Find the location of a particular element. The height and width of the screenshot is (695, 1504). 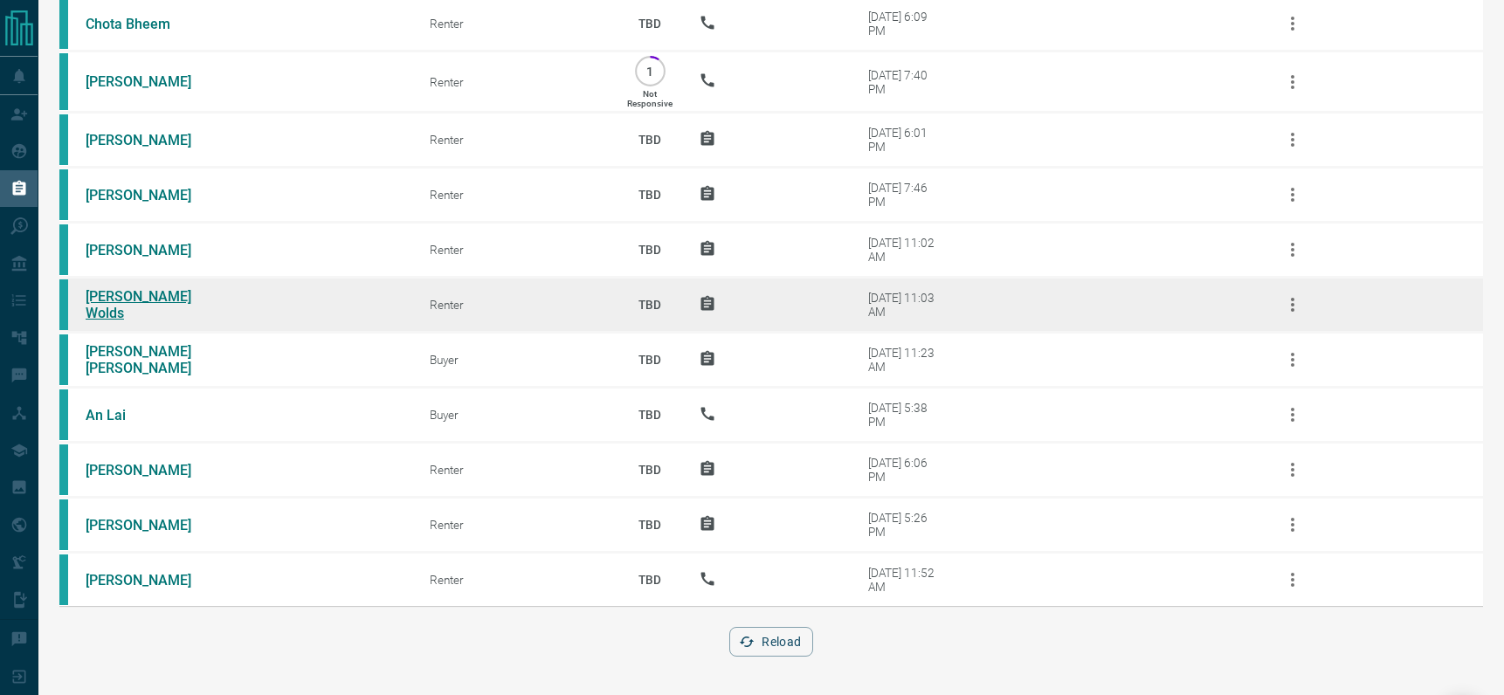

button: Reload is located at coordinates (770, 642).